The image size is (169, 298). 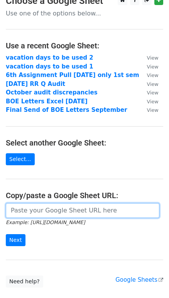 I want to click on strong: October audit discrepancies, so click(x=52, y=92).